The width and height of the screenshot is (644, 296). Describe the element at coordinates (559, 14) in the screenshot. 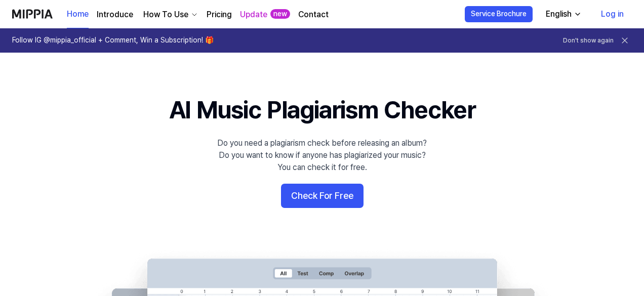

I see `div: English` at that location.